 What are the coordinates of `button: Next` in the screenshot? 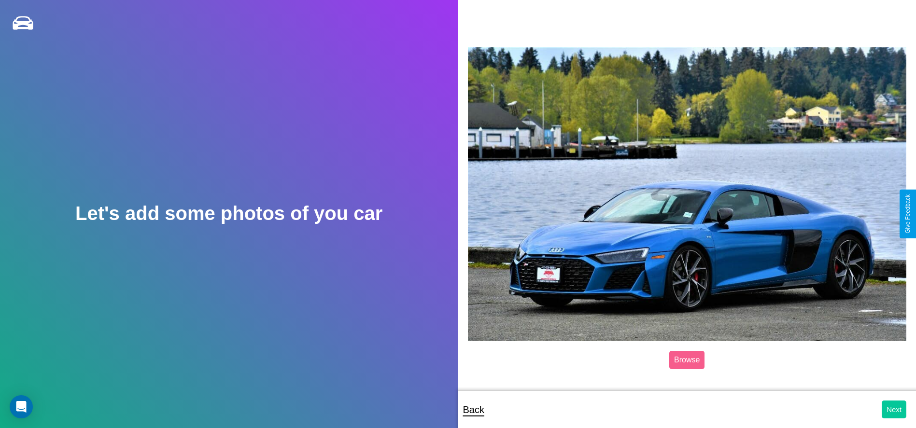 It's located at (894, 410).